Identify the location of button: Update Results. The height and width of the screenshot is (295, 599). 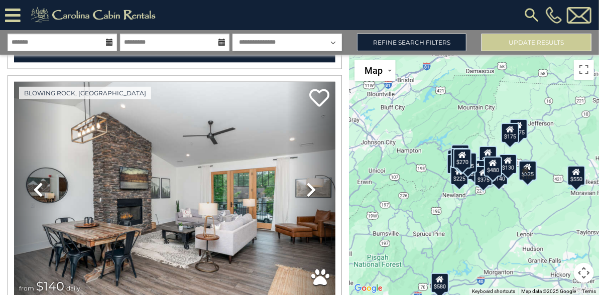
(536, 42).